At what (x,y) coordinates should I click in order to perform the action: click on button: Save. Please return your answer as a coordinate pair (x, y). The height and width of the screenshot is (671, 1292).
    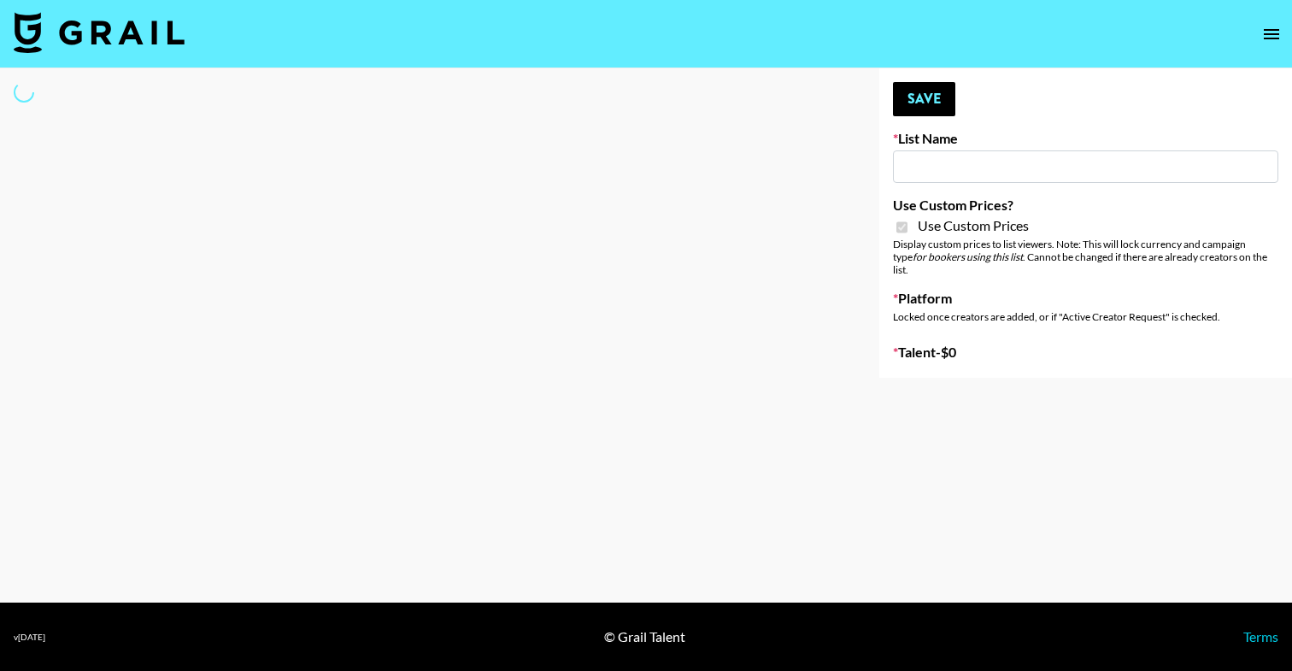
    Looking at the image, I should click on (924, 99).